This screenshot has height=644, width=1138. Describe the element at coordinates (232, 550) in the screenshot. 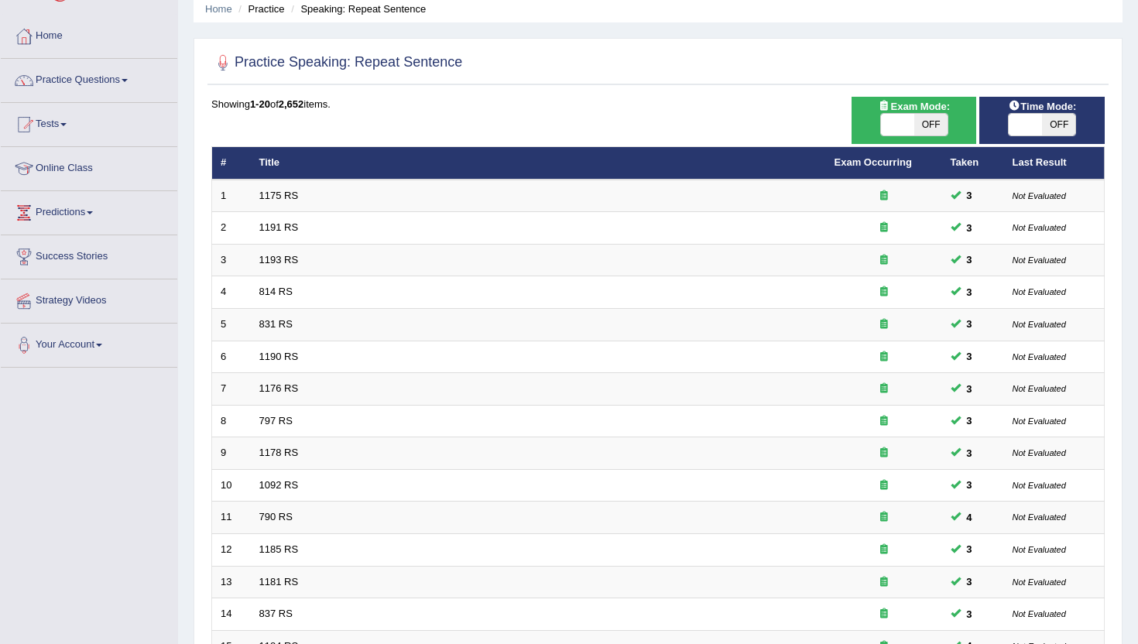

I see `td: 12` at that location.